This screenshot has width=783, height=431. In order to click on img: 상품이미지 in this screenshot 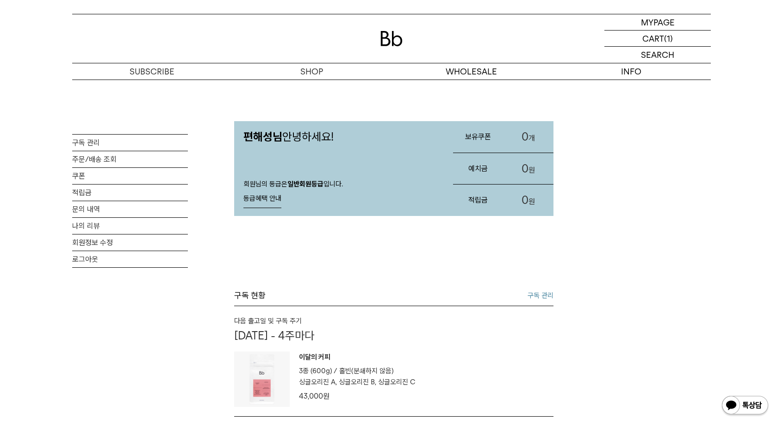, I will do `click(262, 379)`.